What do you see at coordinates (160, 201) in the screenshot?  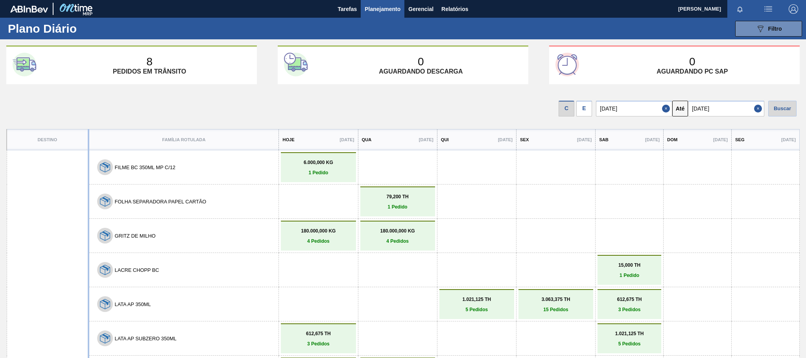 I see `button: FOLHA SEPARADORA PAPEL CARTÃO` at bounding box center [160, 201].